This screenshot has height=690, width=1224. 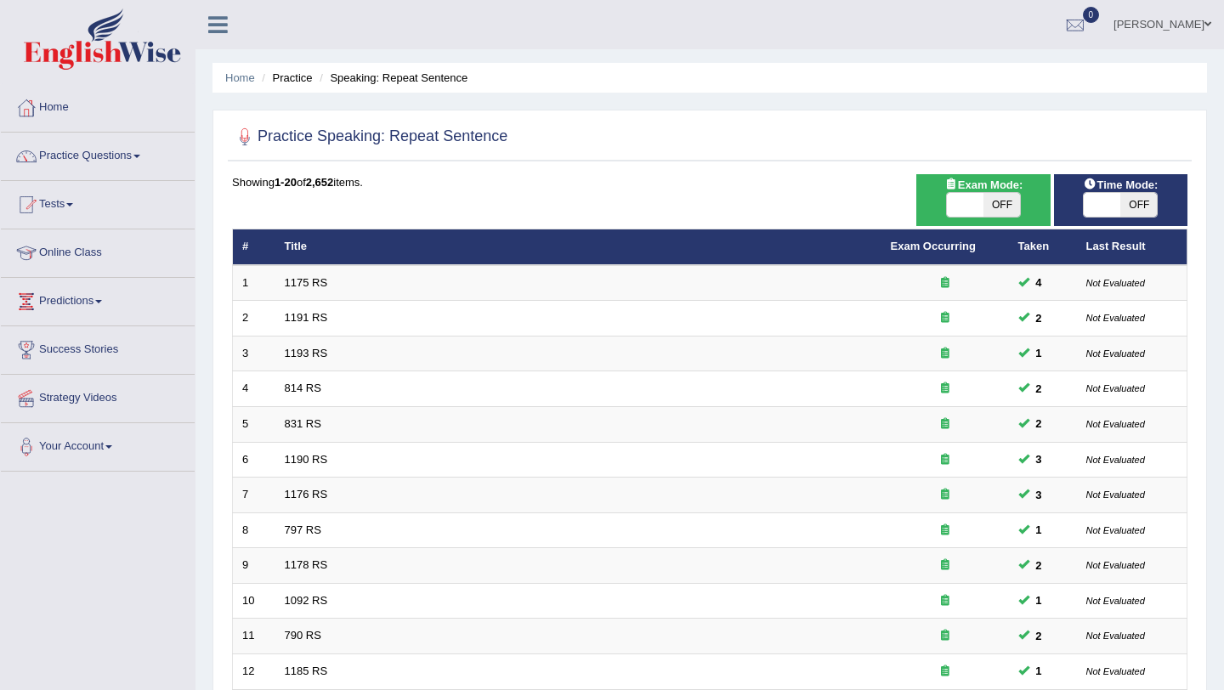 I want to click on span: Time Mode:, so click(x=1121, y=184).